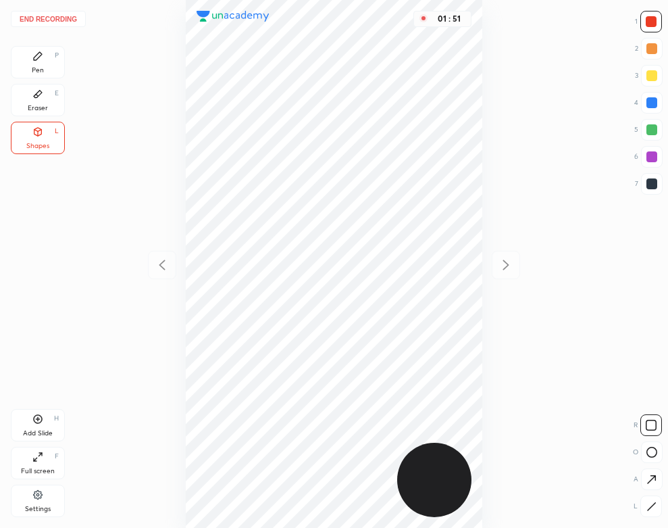  What do you see at coordinates (38, 471) in the screenshot?
I see `div: Full screen` at bounding box center [38, 471].